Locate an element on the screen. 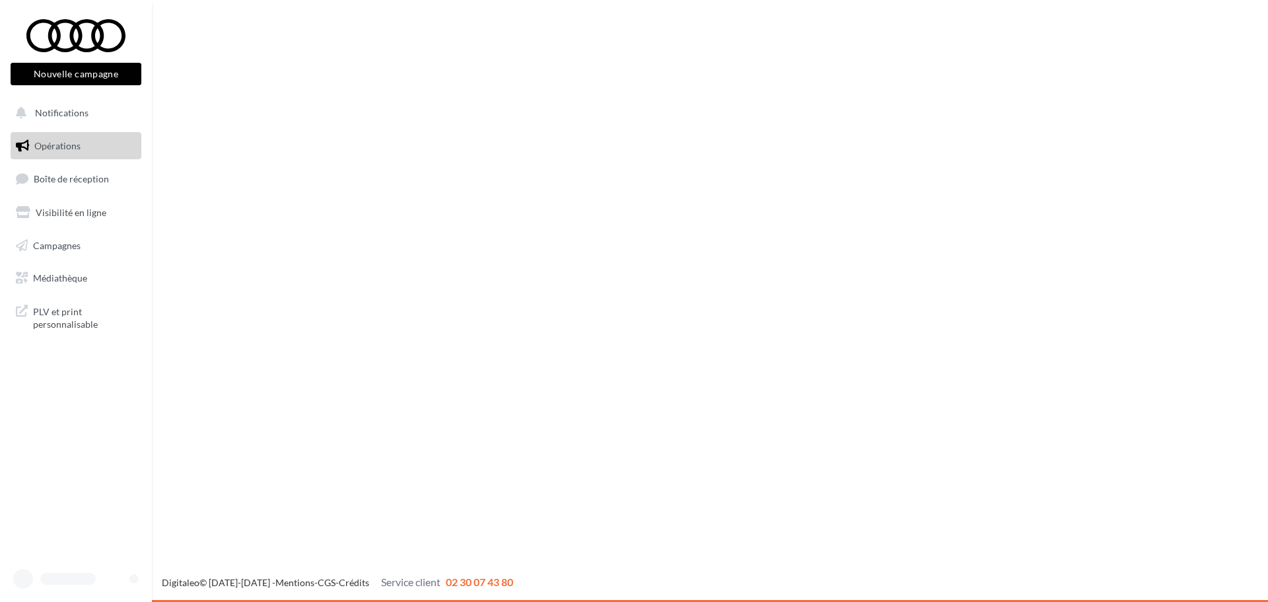 The image size is (1268, 602). span: Campagnes is located at coordinates (57, 244).